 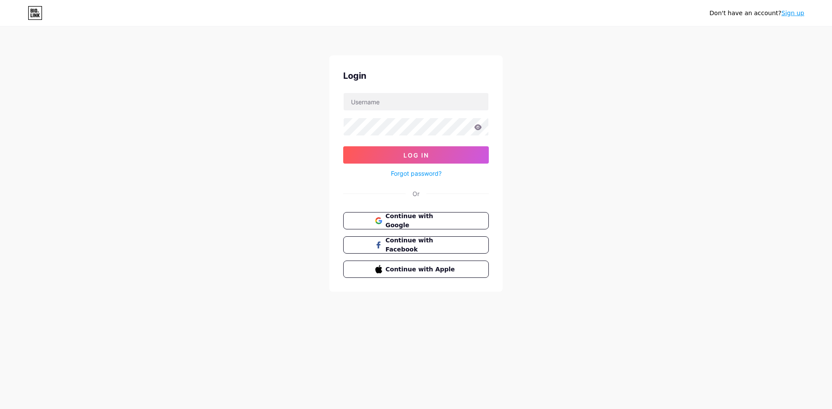 What do you see at coordinates (416, 245) in the screenshot?
I see `button: Continue with Facebook` at bounding box center [416, 245].